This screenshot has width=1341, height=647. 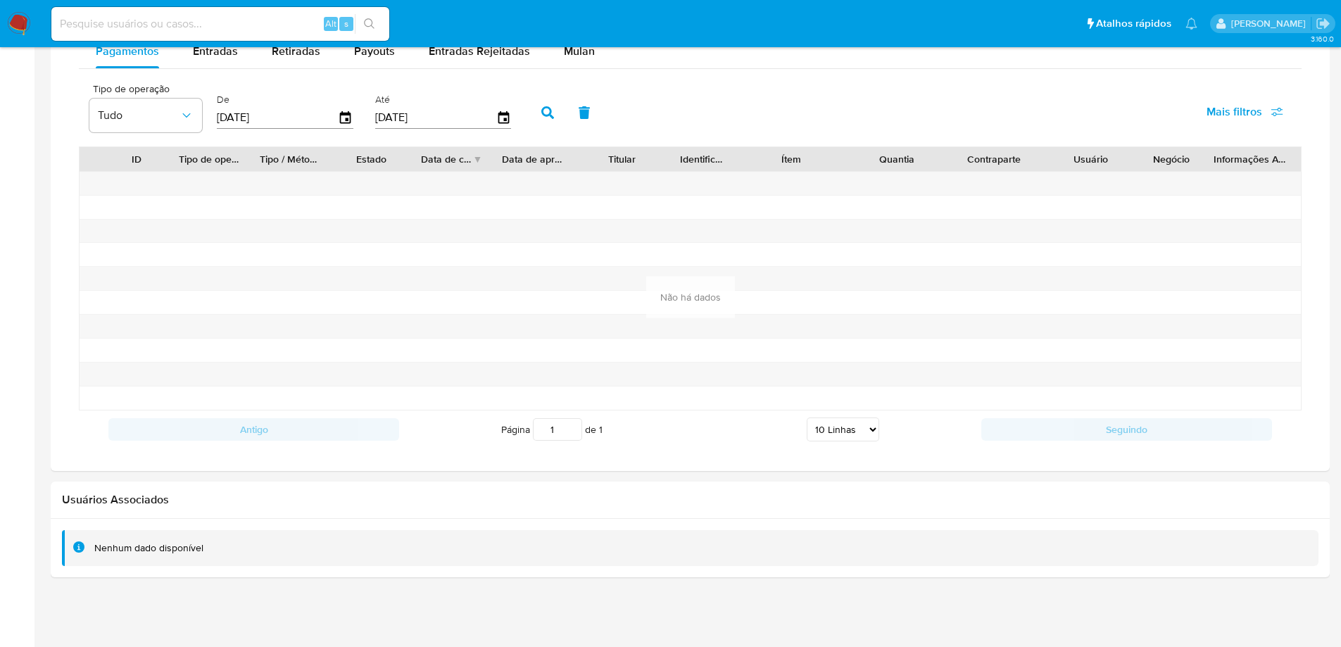 I want to click on span: Alt, so click(x=331, y=23).